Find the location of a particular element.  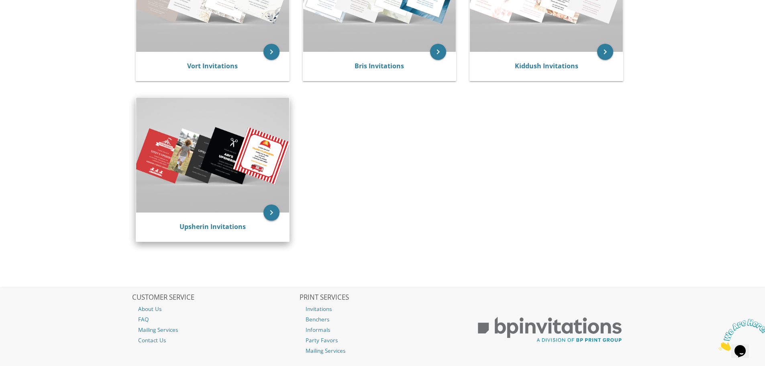

div: CloseChat attention grabber is located at coordinates (25, 19).